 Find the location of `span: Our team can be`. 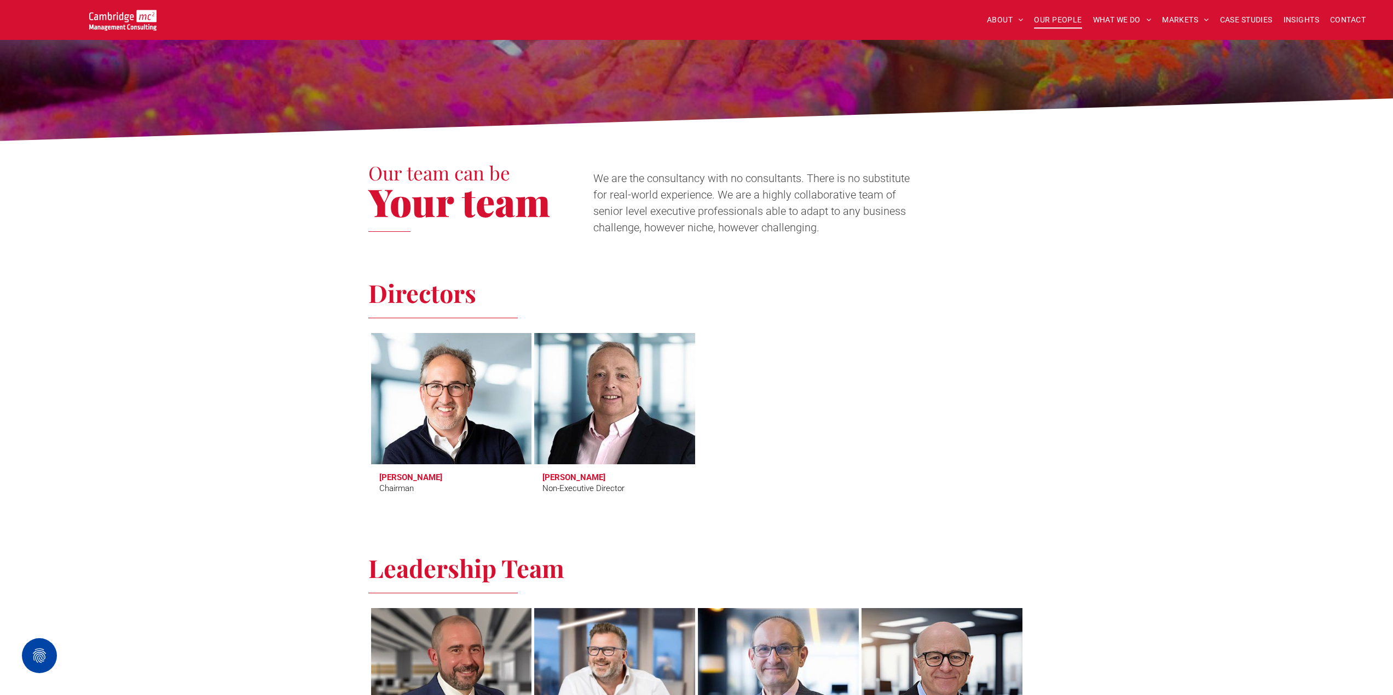

span: Our team can be is located at coordinates (439, 172).